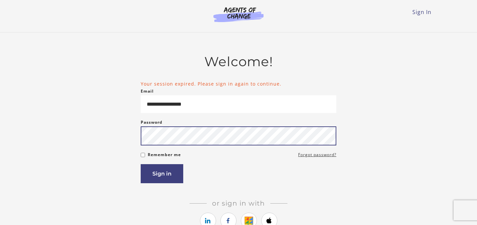  What do you see at coordinates (162, 174) in the screenshot?
I see `button: Sign in` at bounding box center [162, 174].